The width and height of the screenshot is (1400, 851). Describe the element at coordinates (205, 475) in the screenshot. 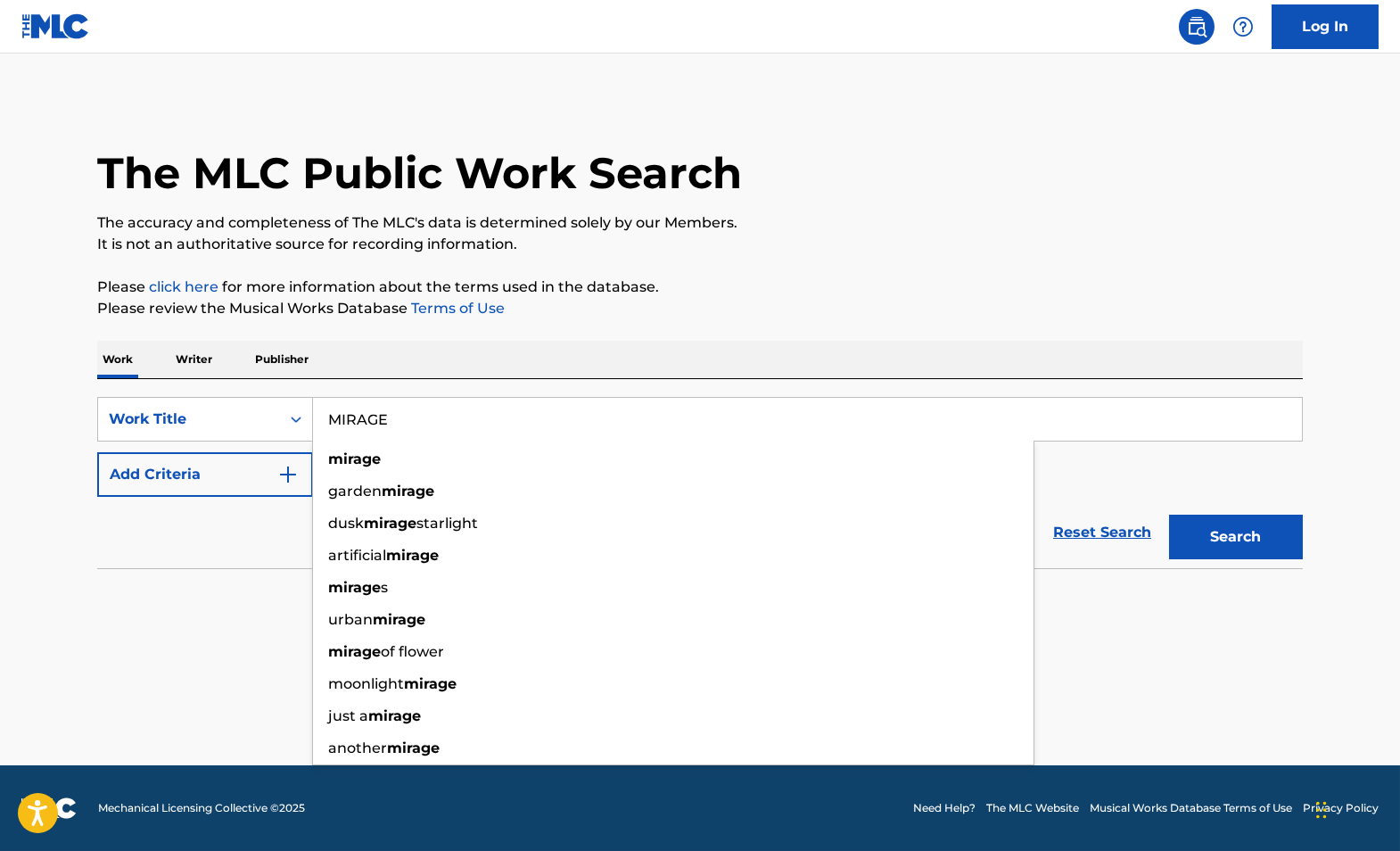

I see `button: Add Criteria` at that location.